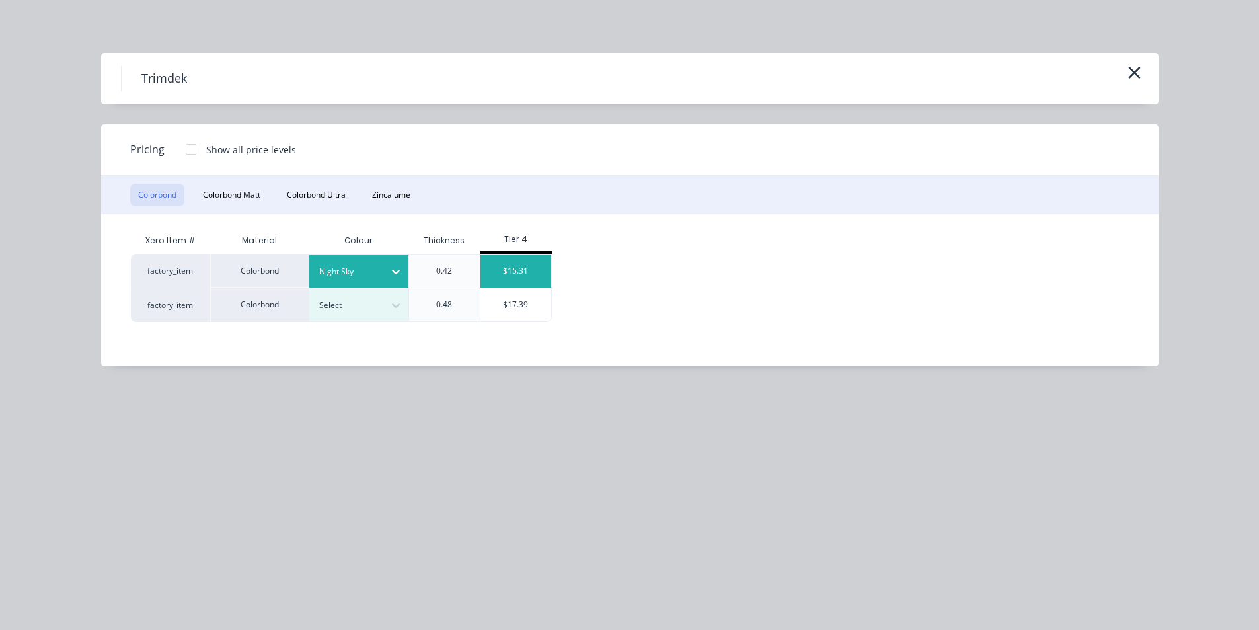 Image resolution: width=1259 pixels, height=630 pixels. What do you see at coordinates (251, 149) in the screenshot?
I see `div: Show all price levels` at bounding box center [251, 149].